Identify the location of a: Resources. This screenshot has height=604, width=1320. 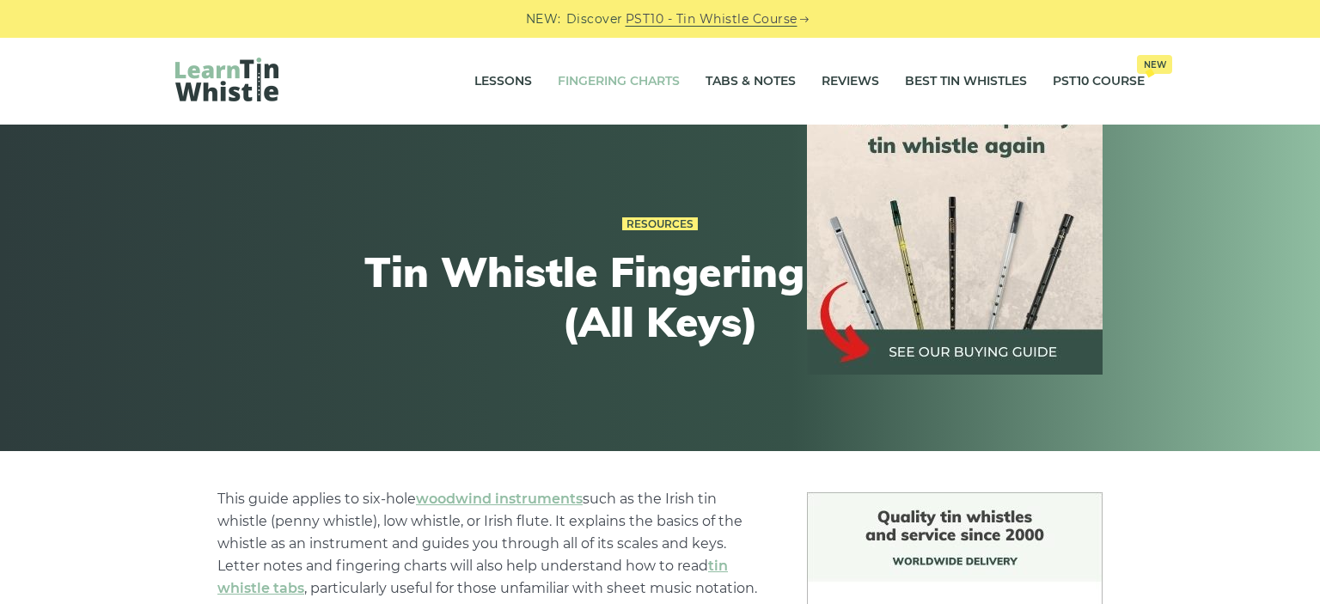
(660, 224).